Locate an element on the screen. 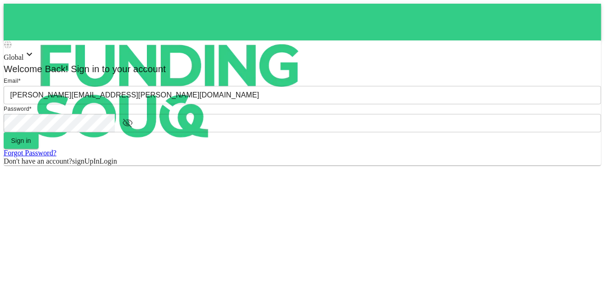 Image resolution: width=605 pixels, height=296 pixels. span: Password is located at coordinates (17, 109).